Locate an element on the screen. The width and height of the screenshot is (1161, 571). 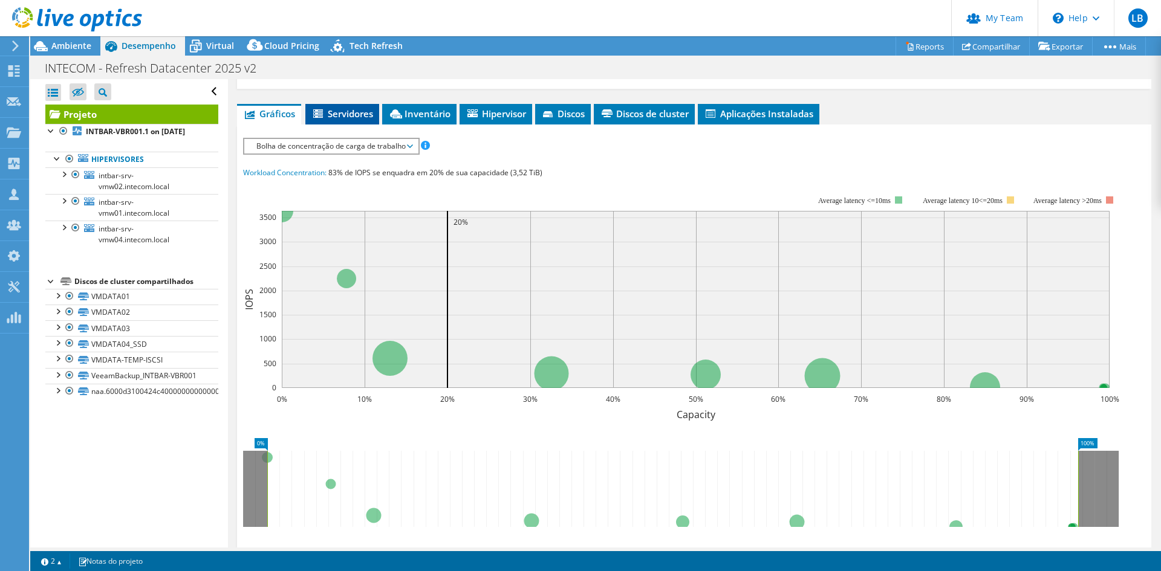
text: IOPS is located at coordinates (249, 299).